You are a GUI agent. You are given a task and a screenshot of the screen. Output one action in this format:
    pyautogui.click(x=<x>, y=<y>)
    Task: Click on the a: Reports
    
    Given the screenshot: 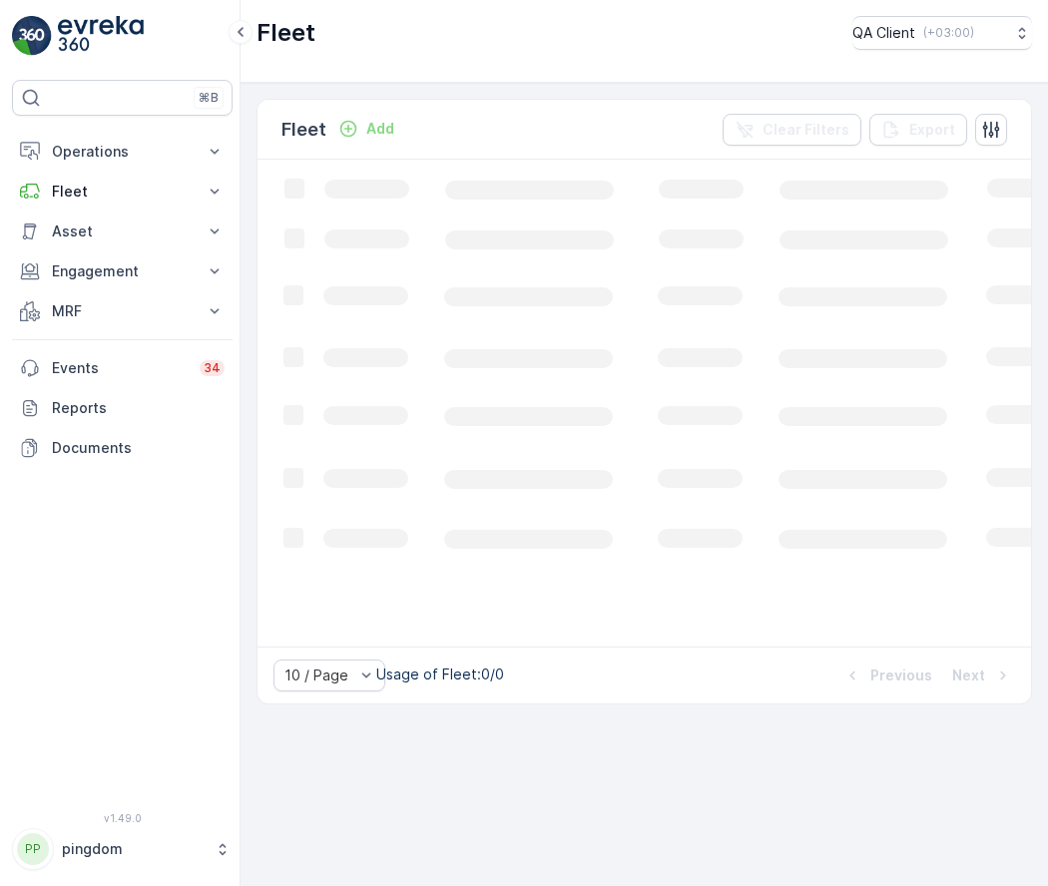 What is the action you would take?
    pyautogui.click(x=122, y=408)
    